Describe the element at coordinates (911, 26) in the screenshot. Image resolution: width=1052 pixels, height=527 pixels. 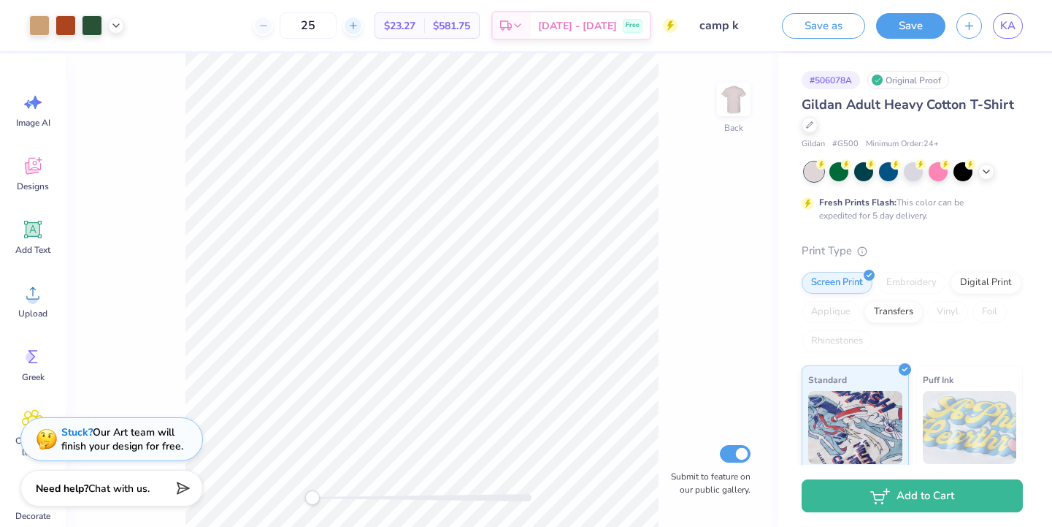
I see `button: Save` at that location.